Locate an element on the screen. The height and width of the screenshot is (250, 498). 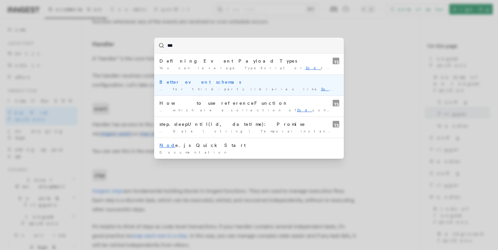
div: Defining Event Payload Types is located at coordinates (249, 61).